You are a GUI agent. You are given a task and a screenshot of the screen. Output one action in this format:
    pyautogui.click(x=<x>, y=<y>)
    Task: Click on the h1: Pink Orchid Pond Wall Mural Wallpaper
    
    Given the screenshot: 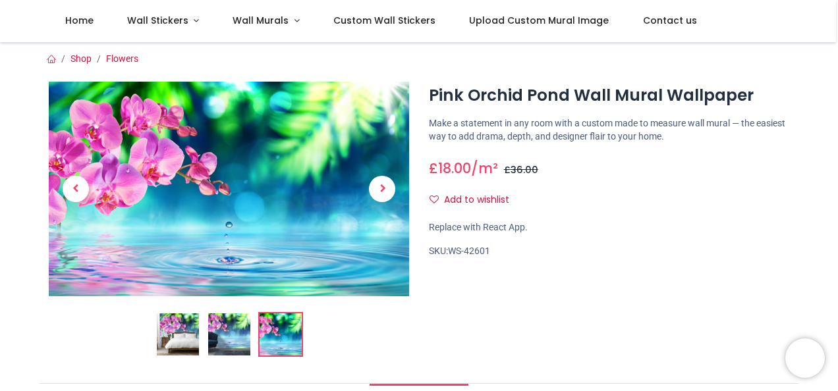 What is the action you would take?
    pyautogui.click(x=608, y=95)
    